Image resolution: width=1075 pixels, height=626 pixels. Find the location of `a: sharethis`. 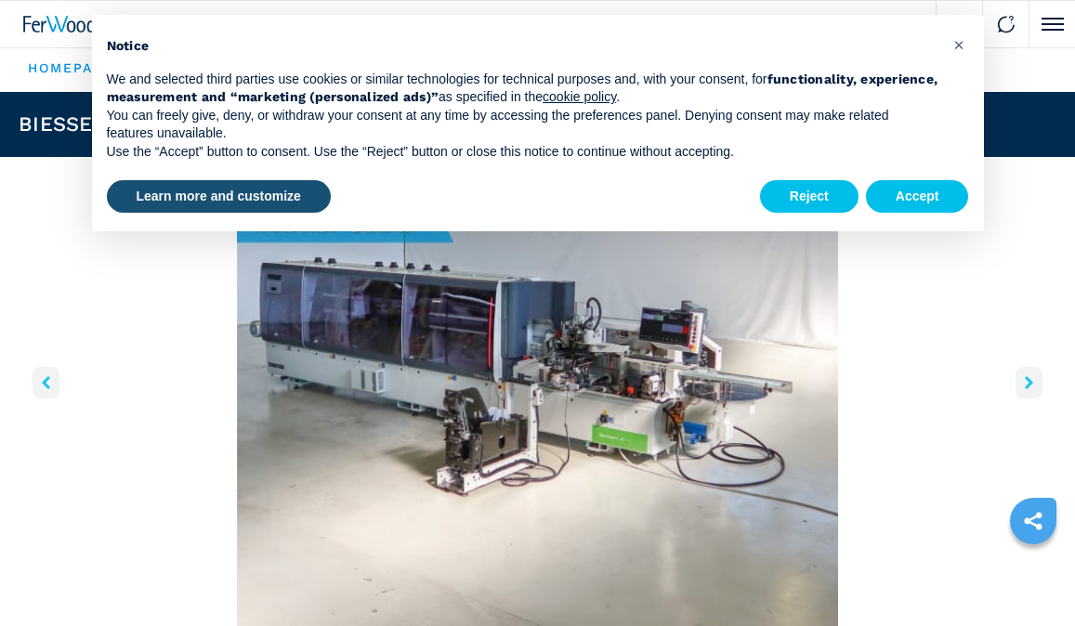

a: sharethis is located at coordinates (1033, 521).